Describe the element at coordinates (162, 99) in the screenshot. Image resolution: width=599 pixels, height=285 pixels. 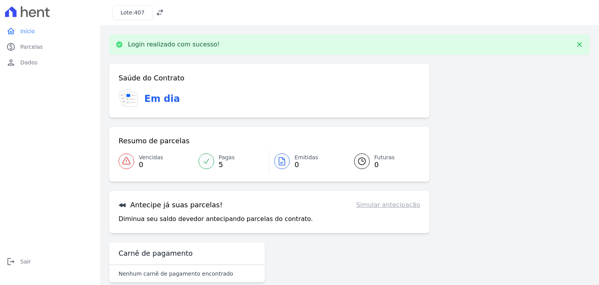
I see `h3: Em dia` at that location.